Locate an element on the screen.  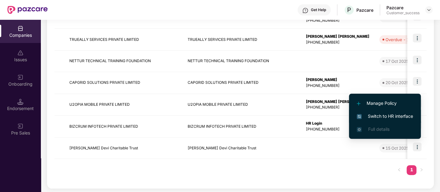
img: svg+xml;base64,PHN2ZyBpZD0iRHJvcGRvd24tMzJ4MzIiIHhtbG5zPSJodHRwOi8vd3d3LnczLm9yZy8yMDAwL3N2ZyIgd2... is located at coordinates (429, 10).